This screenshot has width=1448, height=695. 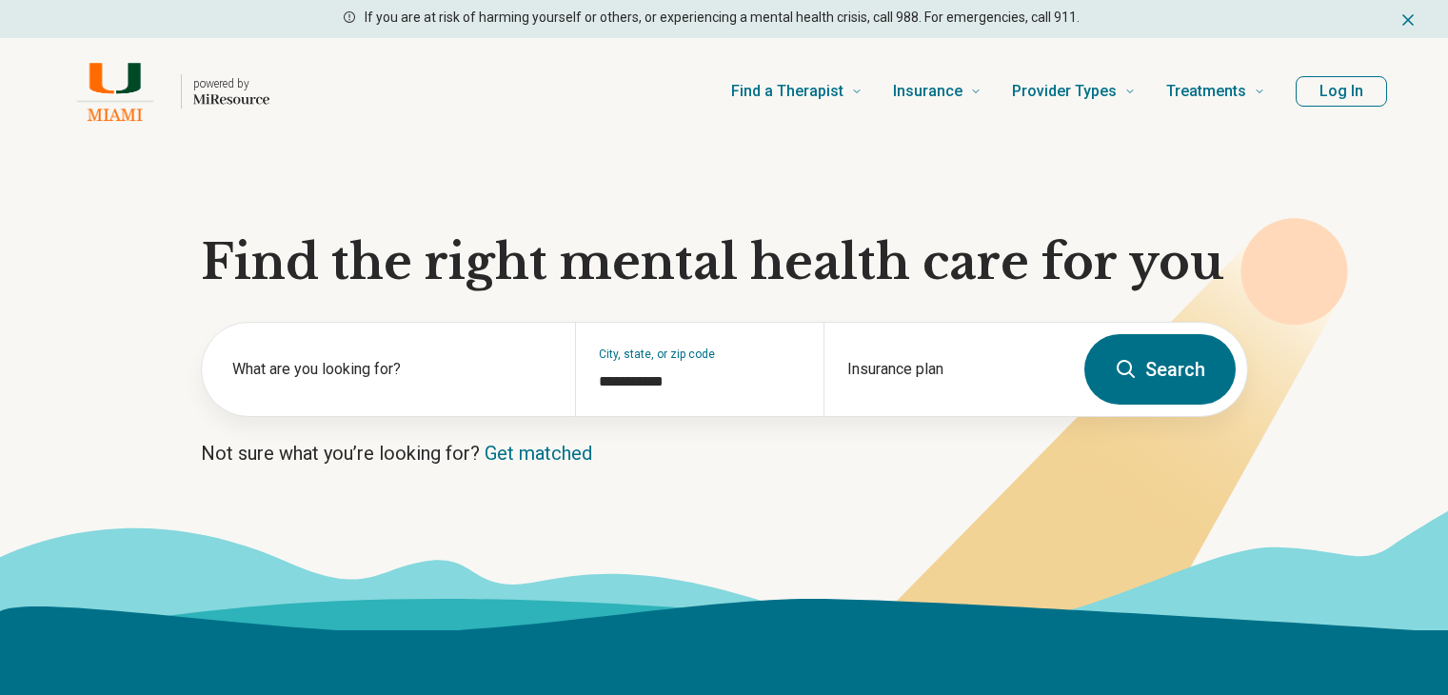 I want to click on button: Log In, so click(x=1341, y=91).